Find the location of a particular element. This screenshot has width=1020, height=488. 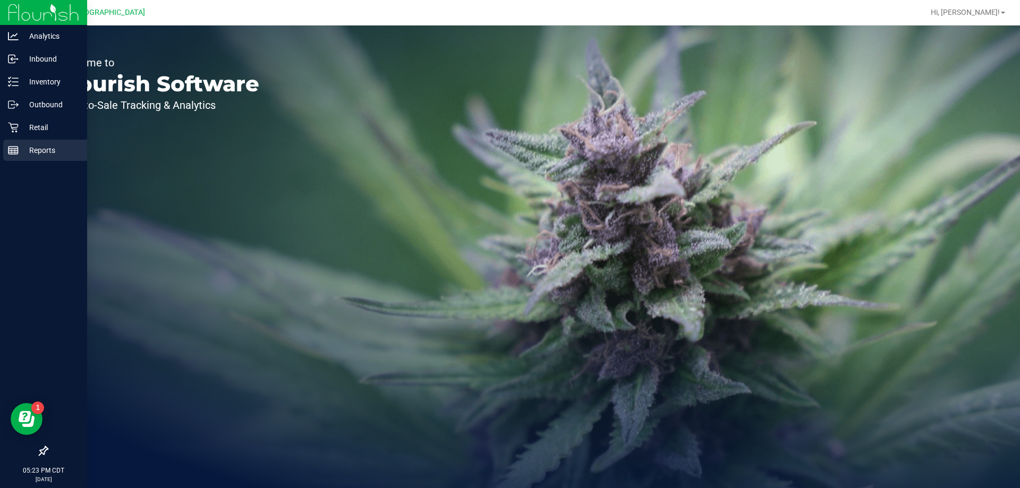

p: Inventory is located at coordinates (50, 82).